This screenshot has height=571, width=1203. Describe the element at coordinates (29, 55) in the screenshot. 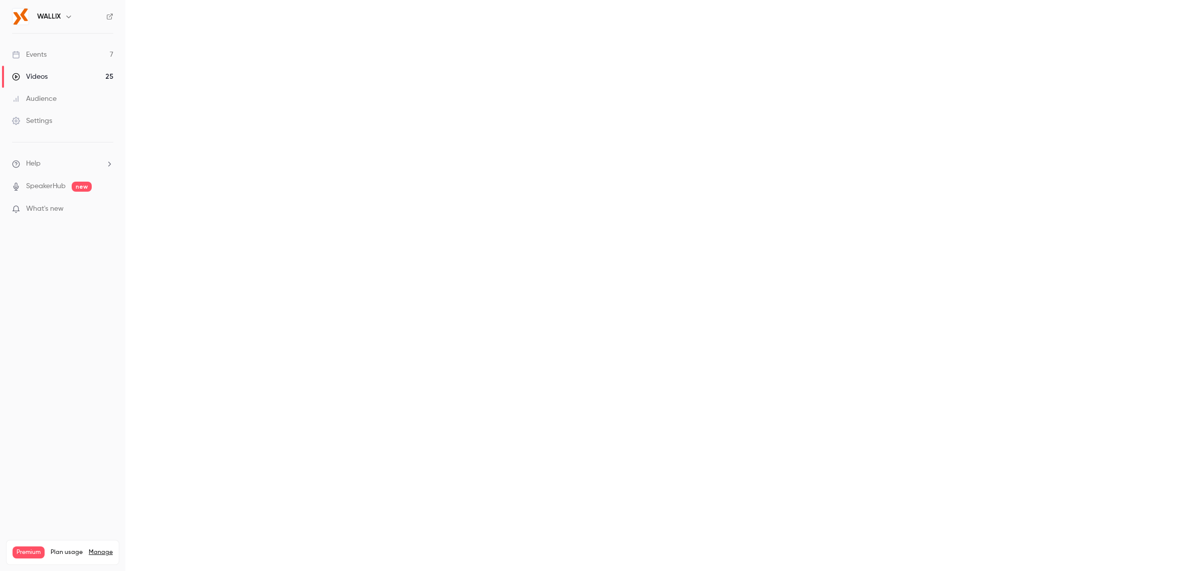

I see `div: Events` at that location.